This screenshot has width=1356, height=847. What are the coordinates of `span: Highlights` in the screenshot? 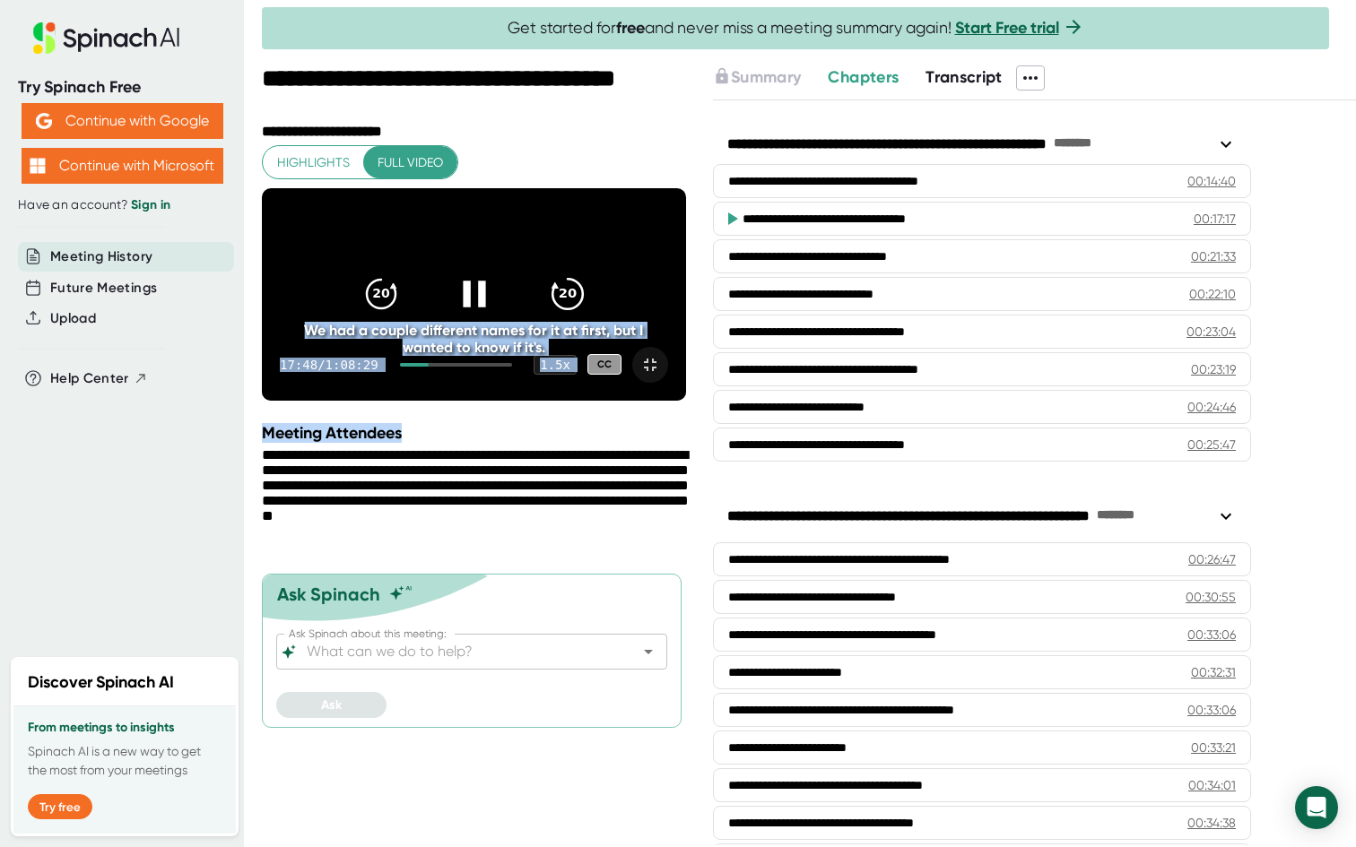 It's located at (313, 162).